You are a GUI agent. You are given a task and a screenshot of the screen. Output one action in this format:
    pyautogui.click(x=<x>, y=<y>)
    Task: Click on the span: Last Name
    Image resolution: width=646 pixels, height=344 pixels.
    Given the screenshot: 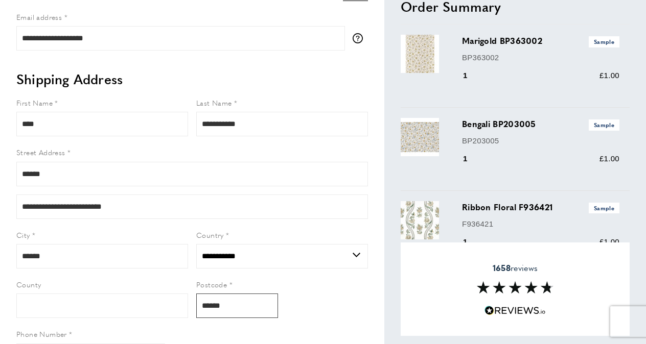 What is the action you would take?
    pyautogui.click(x=214, y=103)
    